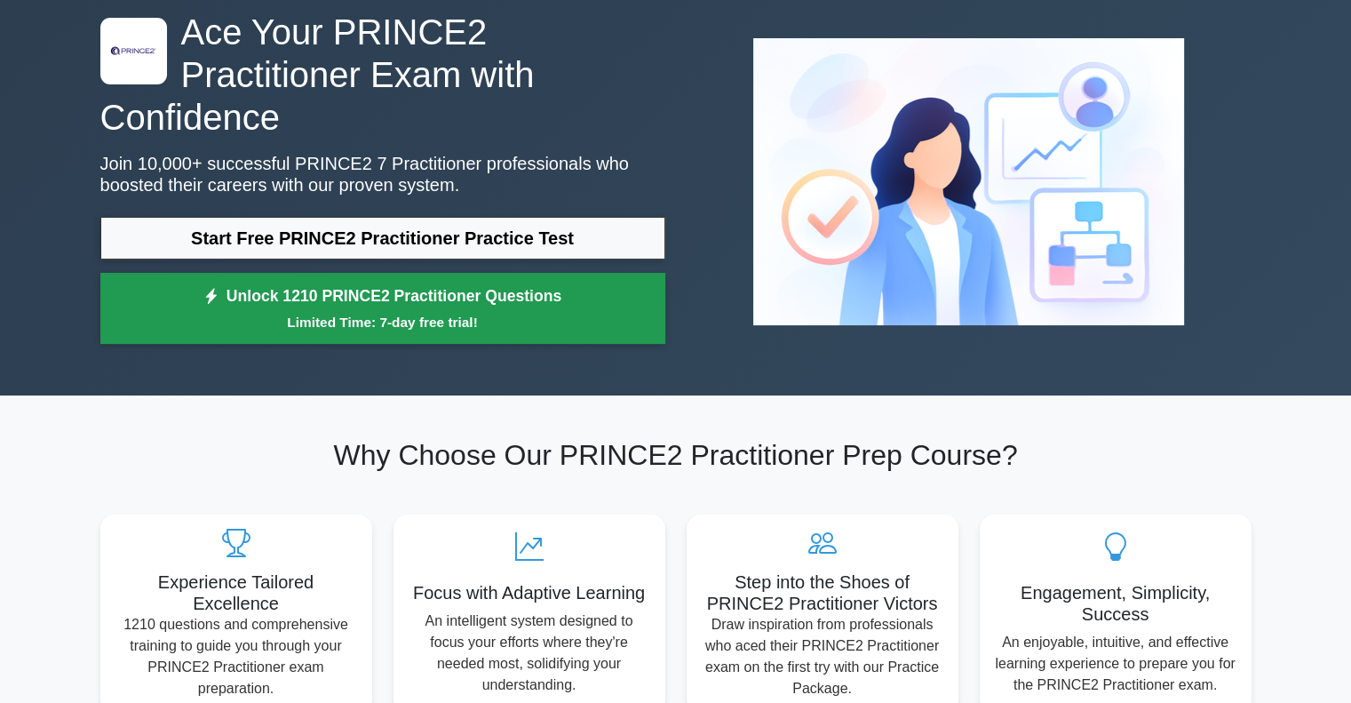 This screenshot has width=1351, height=703. Describe the element at coordinates (236, 593) in the screenshot. I see `h5: Experience Tailored Excellence` at that location.